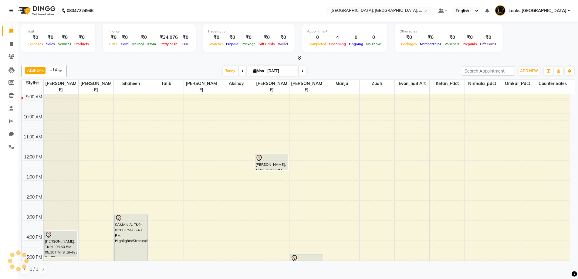 This screenshot has height=279, width=578. I want to click on span: Omkar_Pdct, so click(518, 84).